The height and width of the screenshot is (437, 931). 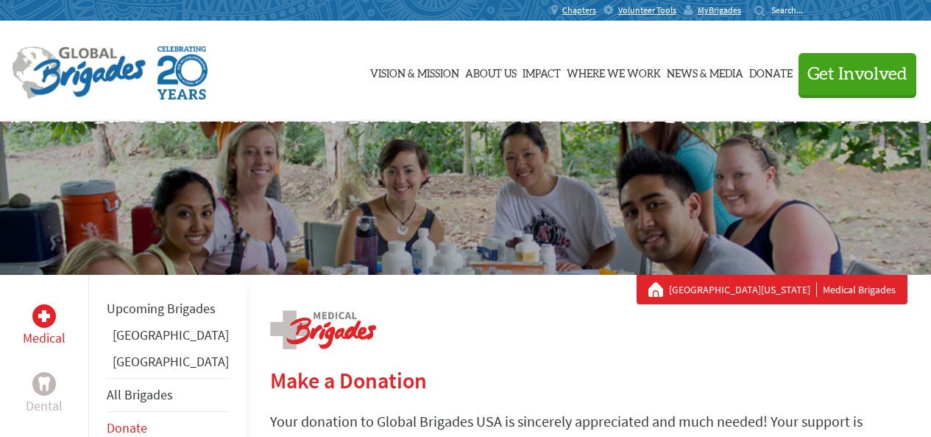 What do you see at coordinates (44, 316) in the screenshot?
I see `img: Medical` at bounding box center [44, 316].